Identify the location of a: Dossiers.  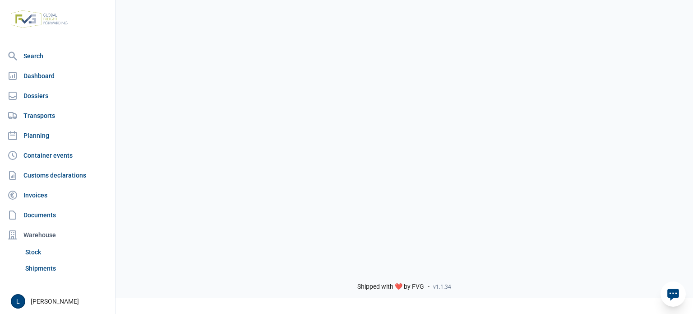
(57, 96).